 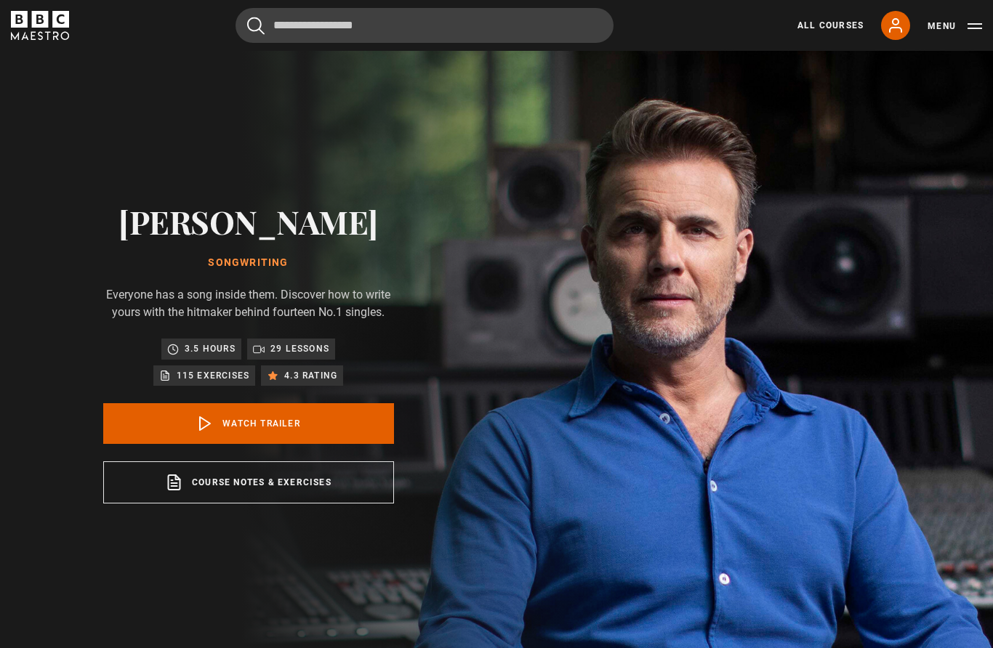 I want to click on a: All Courses, so click(x=830, y=25).